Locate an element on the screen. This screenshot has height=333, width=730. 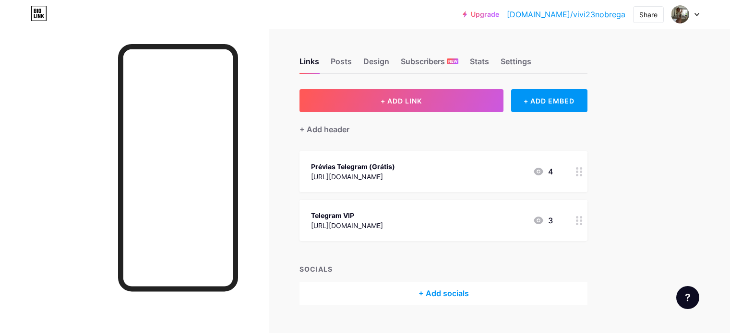
div: Share is located at coordinates (648, 14).